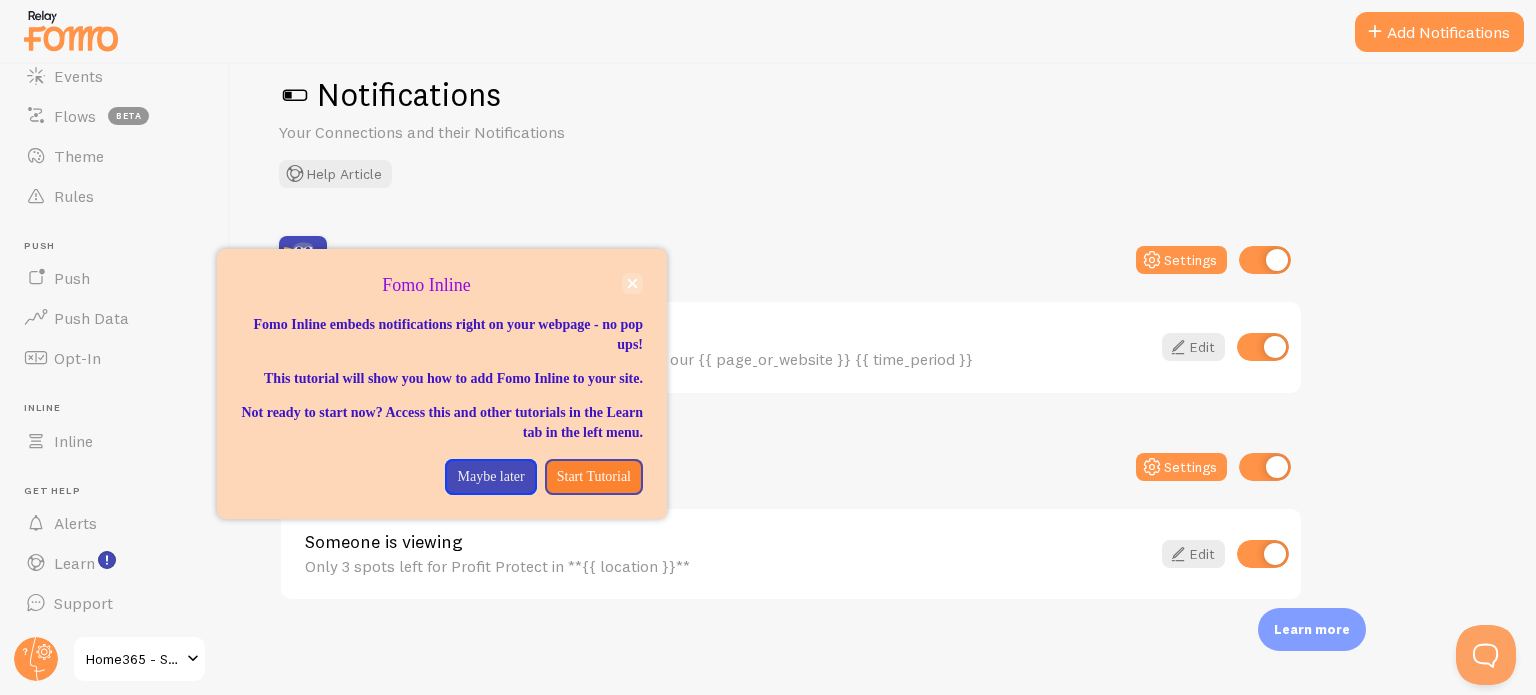 This screenshot has height=695, width=1536. I want to click on span: Get Help, so click(121, 491).